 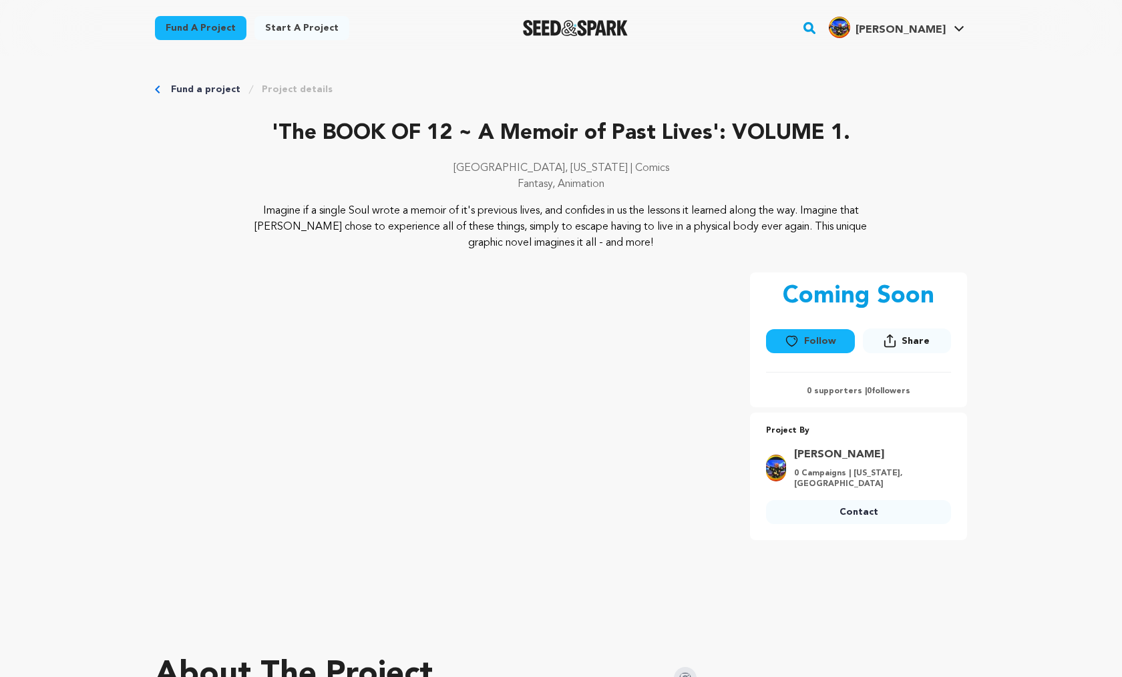 What do you see at coordinates (575, 28) in the screenshot?
I see `img: Seed&Spark Logo Dark Mode` at bounding box center [575, 28].